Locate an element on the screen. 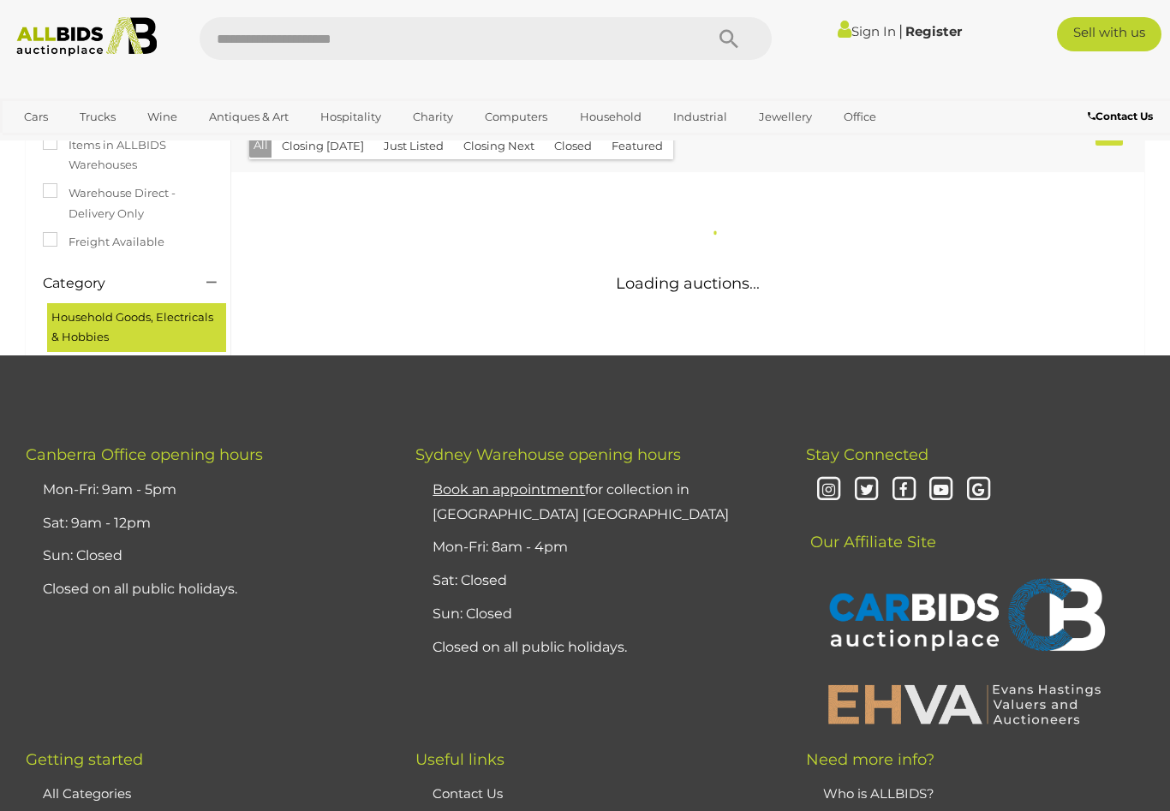 Image resolution: width=1170 pixels, height=811 pixels. a: Who is ALLBIDS? is located at coordinates (879, 793).